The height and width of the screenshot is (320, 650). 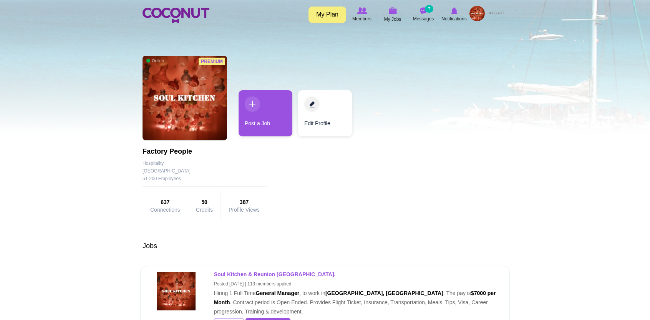 I want to click on span: Members, so click(x=362, y=19).